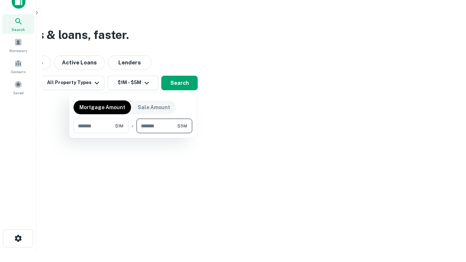 Image resolution: width=466 pixels, height=262 pixels. I want to click on div: Chat Widget, so click(447, 198).